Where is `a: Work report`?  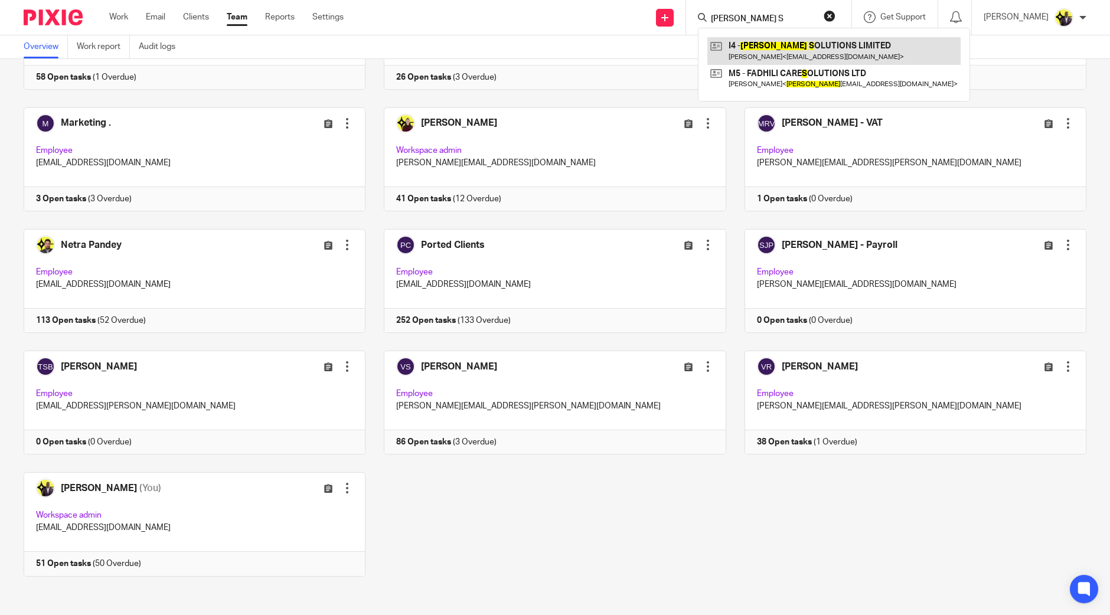
a: Work report is located at coordinates (103, 47).